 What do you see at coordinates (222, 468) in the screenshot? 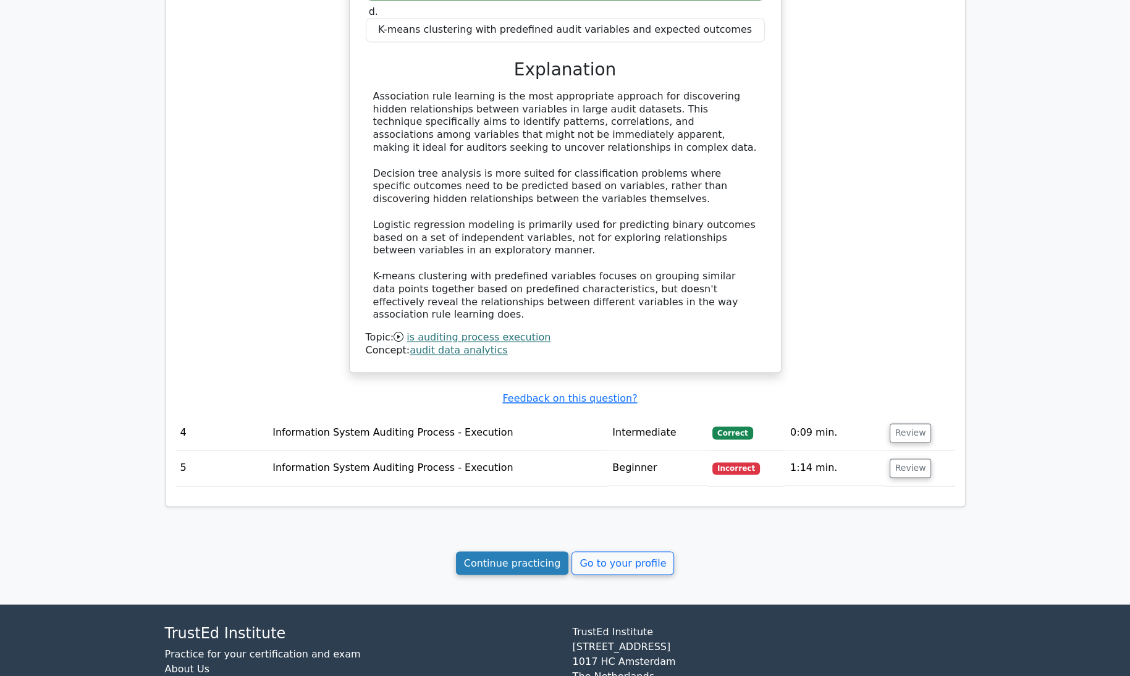
I see `td: 5` at bounding box center [222, 468].